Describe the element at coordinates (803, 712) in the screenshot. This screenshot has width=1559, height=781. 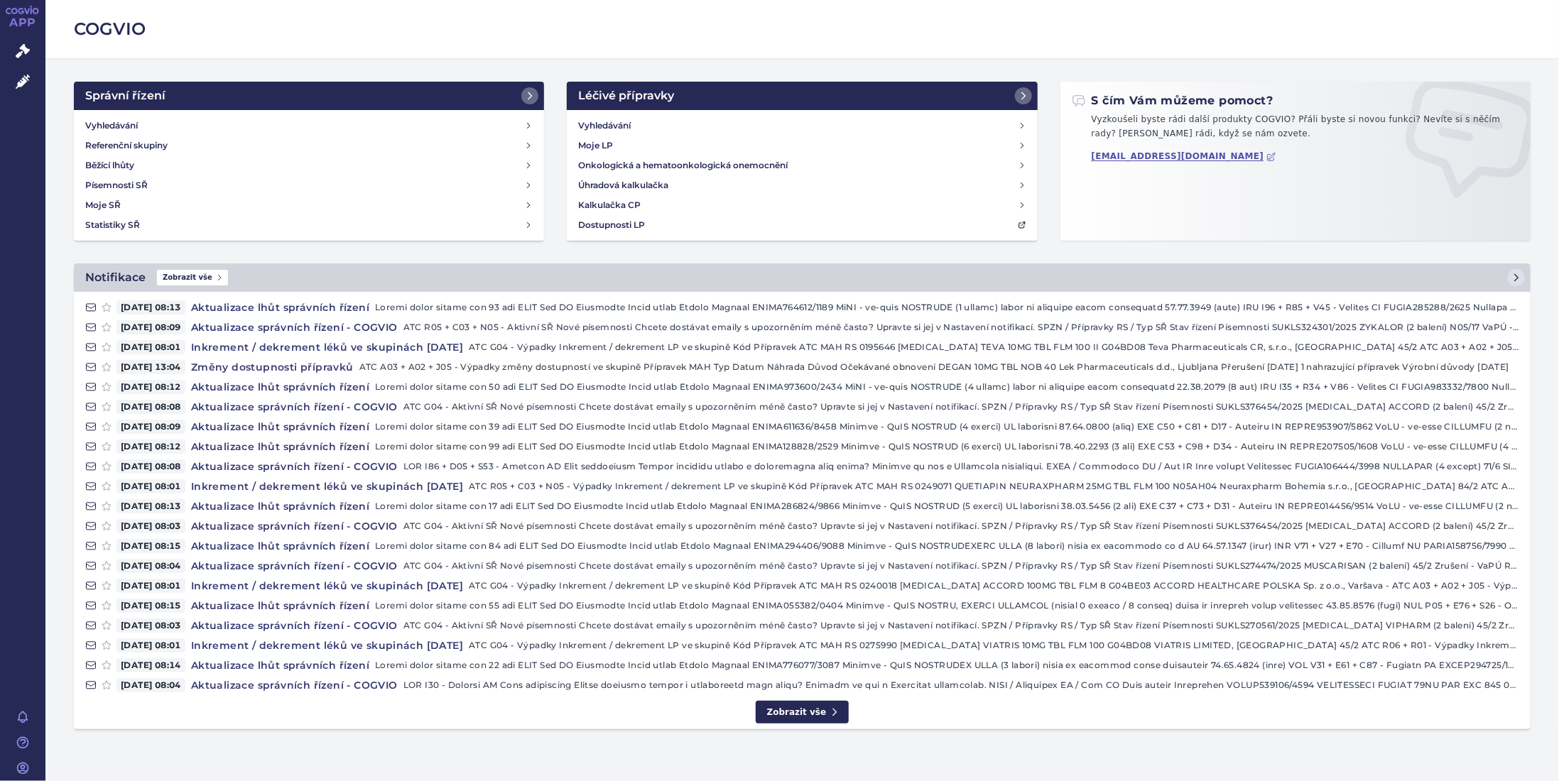
I see `a: Zobrazit vše` at that location.